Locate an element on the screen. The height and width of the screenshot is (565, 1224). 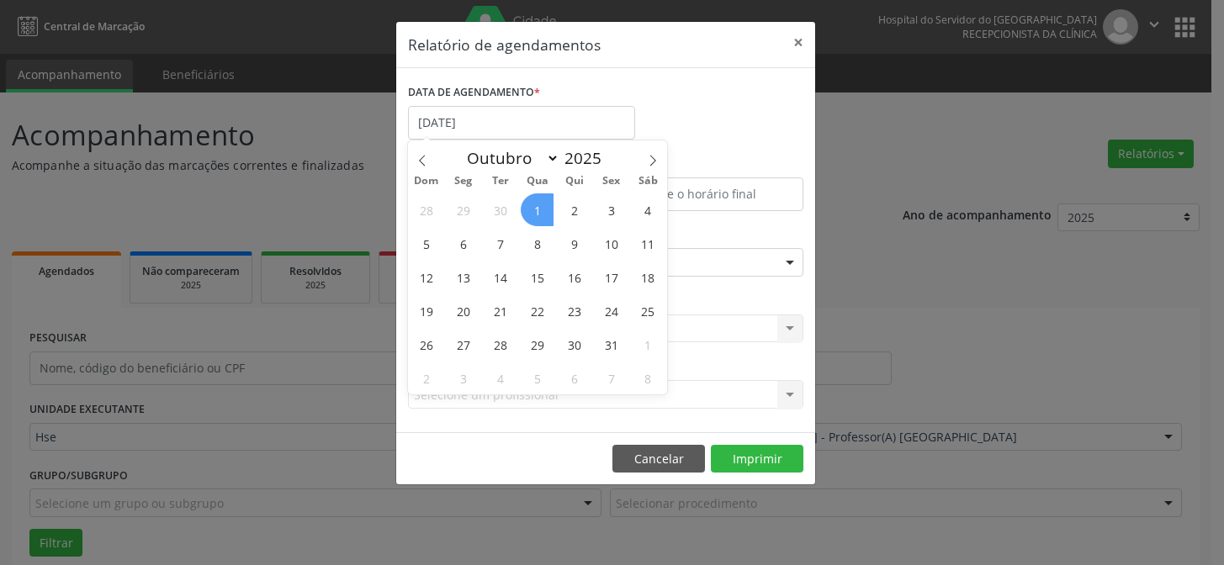
input: Selecione o horário final is located at coordinates (706, 194).